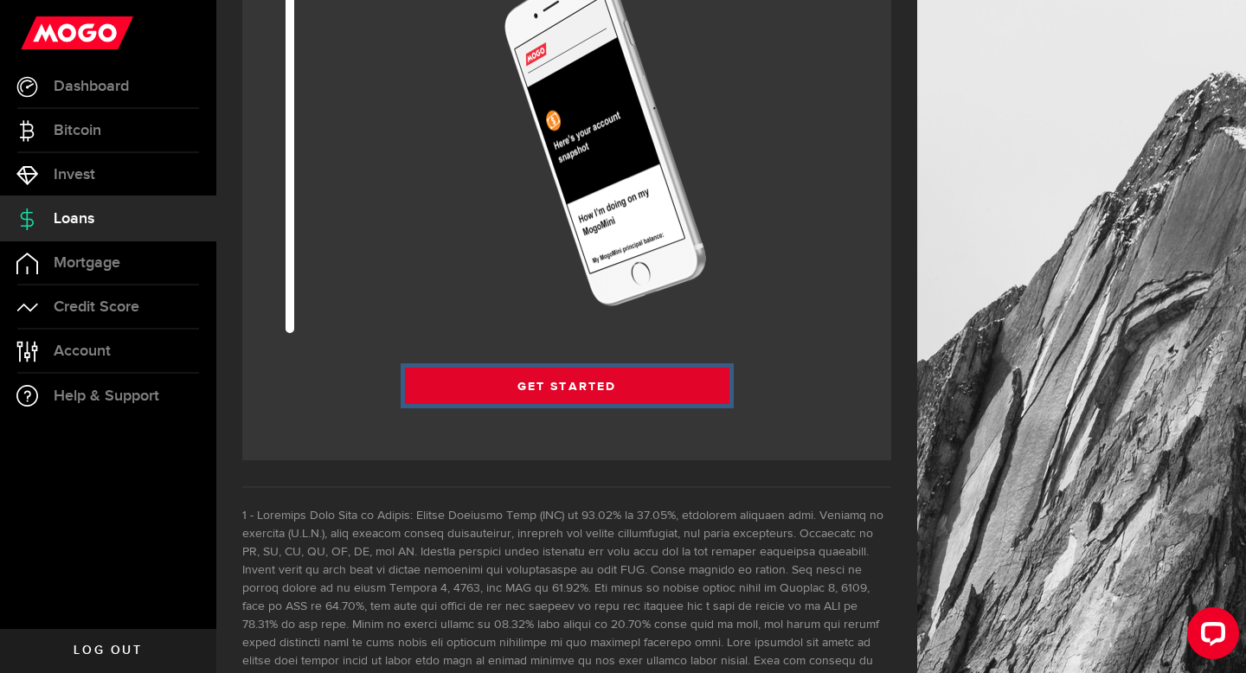 Image resolution: width=1246 pixels, height=673 pixels. What do you see at coordinates (96, 307) in the screenshot?
I see `span: Credit Score` at bounding box center [96, 307].